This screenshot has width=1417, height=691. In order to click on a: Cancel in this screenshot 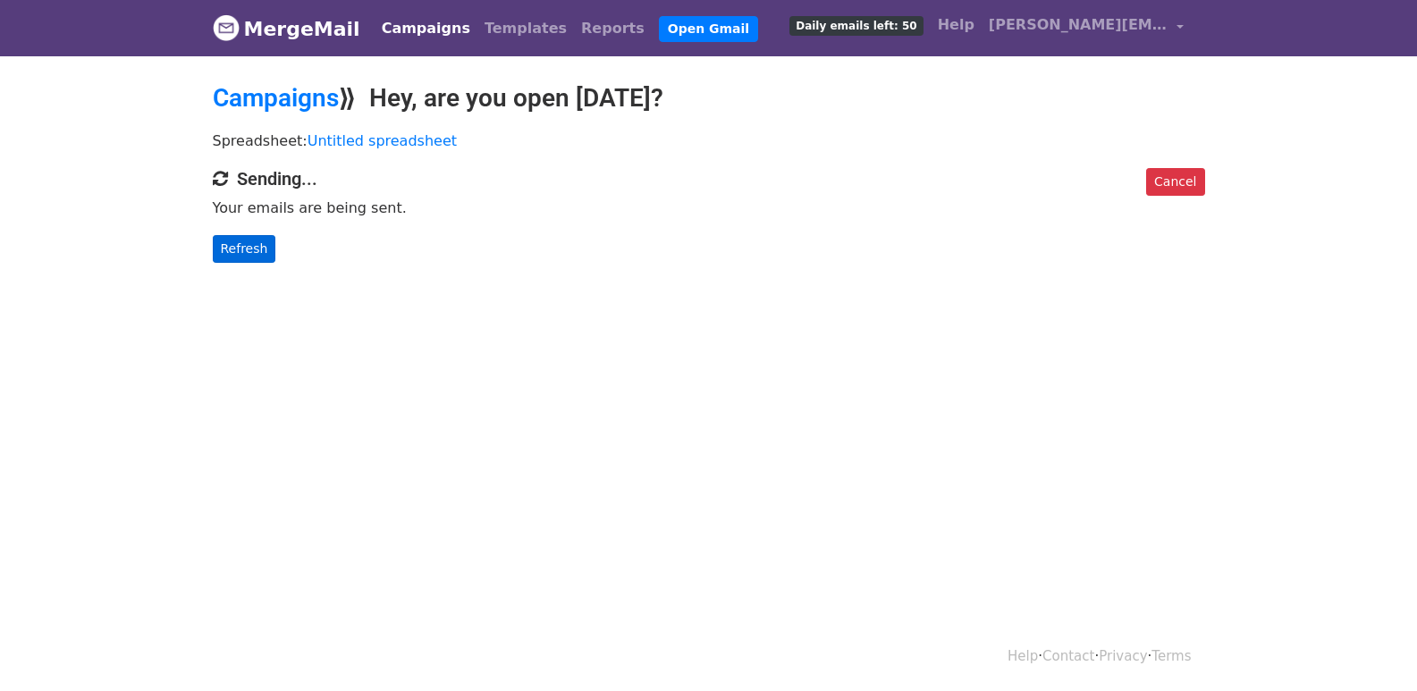, I will do `click(1175, 181)`.